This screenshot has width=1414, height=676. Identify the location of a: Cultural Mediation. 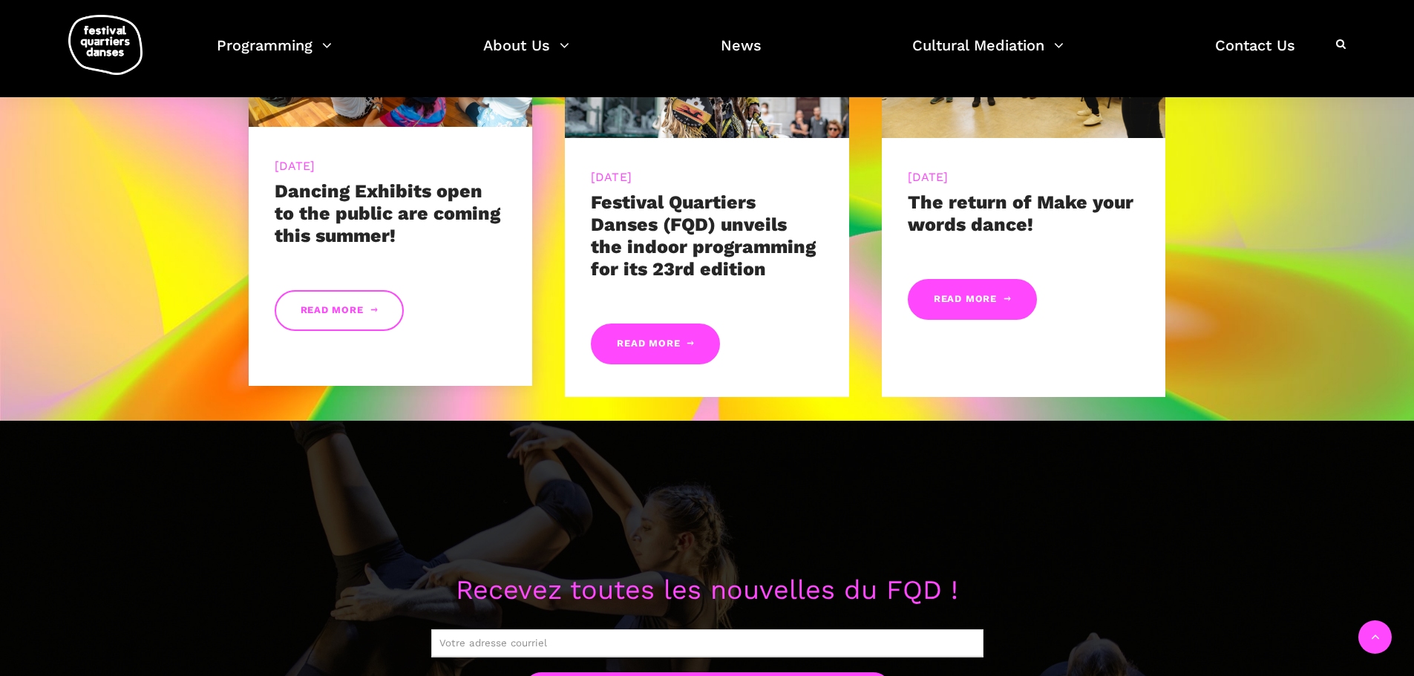
(988, 54).